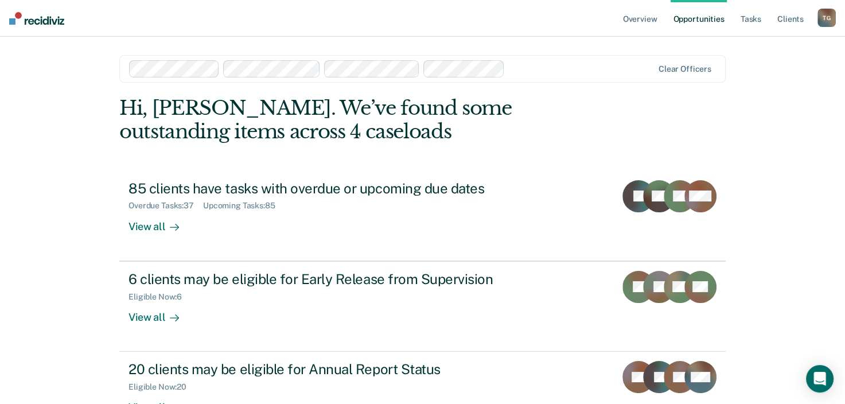 Image resolution: width=845 pixels, height=404 pixels. What do you see at coordinates (244, 205) in the screenshot?
I see `div: Upcoming Tasks : 85` at bounding box center [244, 205].